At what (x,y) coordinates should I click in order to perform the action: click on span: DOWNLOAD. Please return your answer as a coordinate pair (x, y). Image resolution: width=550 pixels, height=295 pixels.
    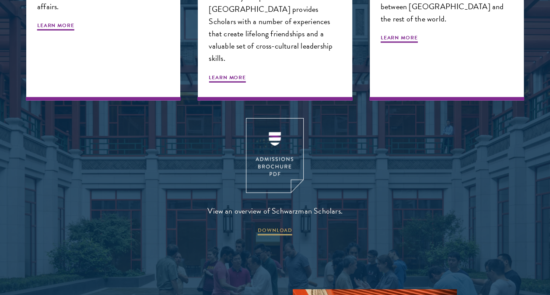
    Looking at the image, I should click on (275, 231).